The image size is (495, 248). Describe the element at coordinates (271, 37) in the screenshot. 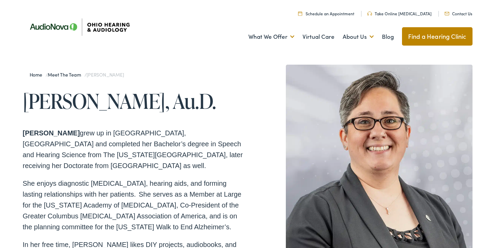

I see `a: What We Offer` at that location.